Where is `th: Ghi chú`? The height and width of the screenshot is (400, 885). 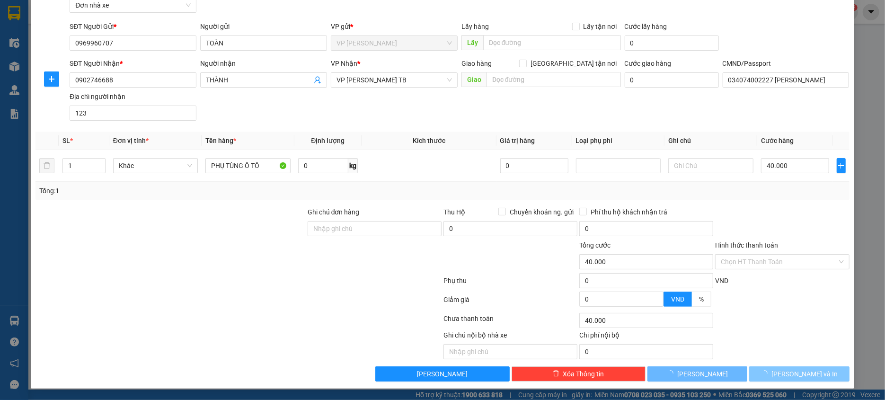 th: Ghi chú is located at coordinates (711, 141).